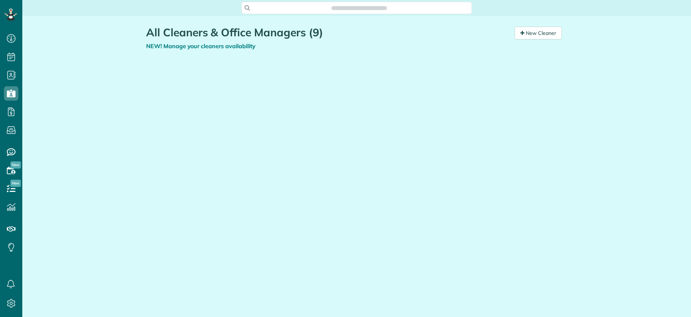 This screenshot has height=317, width=691. Describe the element at coordinates (201, 46) in the screenshot. I see `a: NEW! Manage your cleaners availability` at that location.